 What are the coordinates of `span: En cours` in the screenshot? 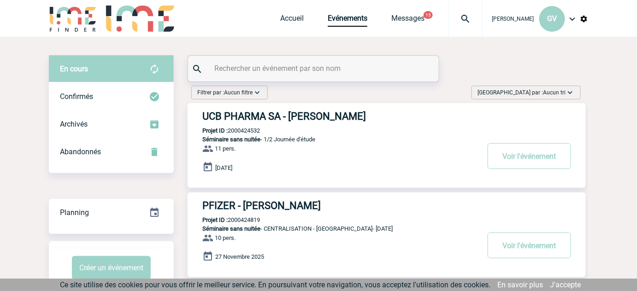 It's located at (74, 69).